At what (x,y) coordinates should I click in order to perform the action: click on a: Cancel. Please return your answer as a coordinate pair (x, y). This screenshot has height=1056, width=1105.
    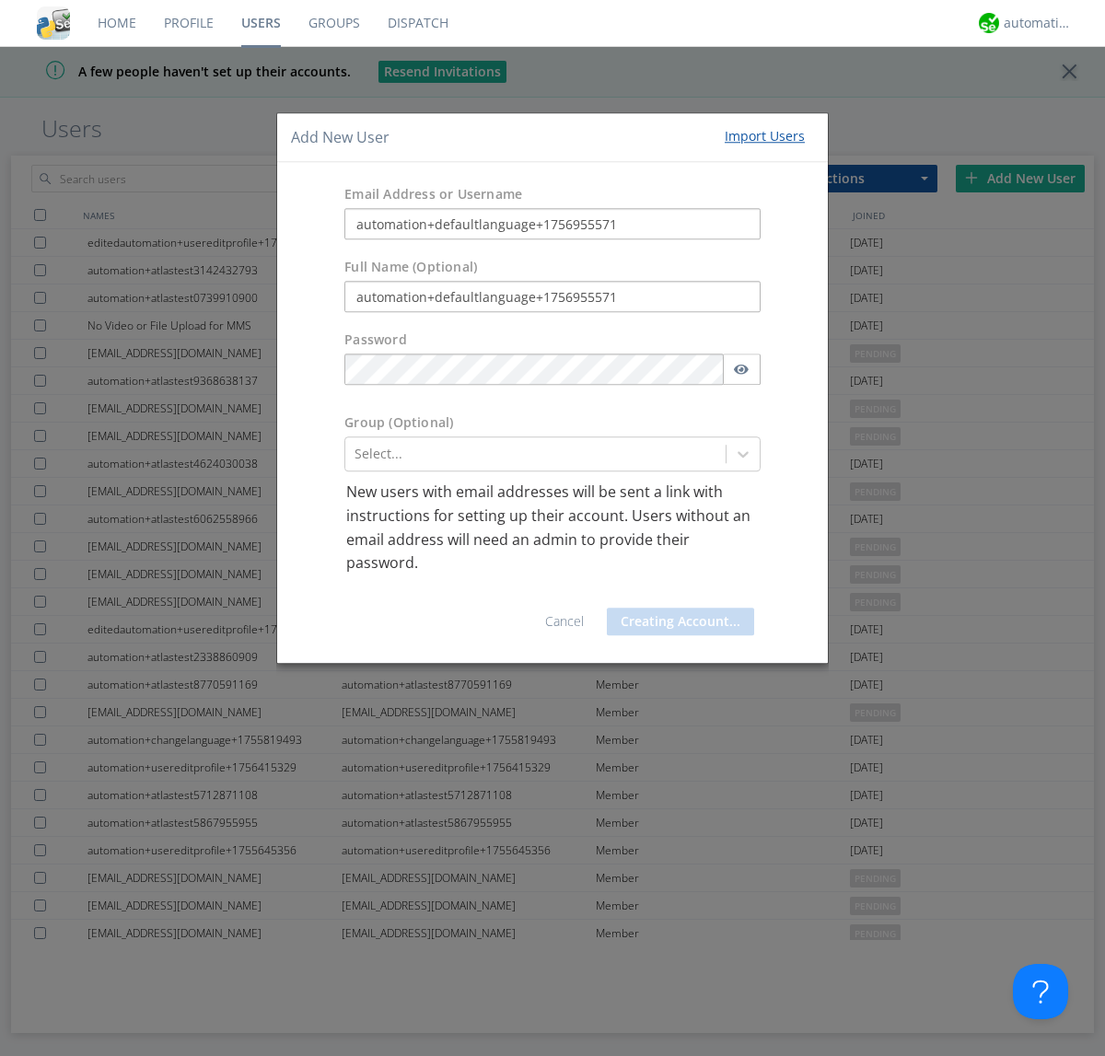
    Looking at the image, I should click on (565, 621).